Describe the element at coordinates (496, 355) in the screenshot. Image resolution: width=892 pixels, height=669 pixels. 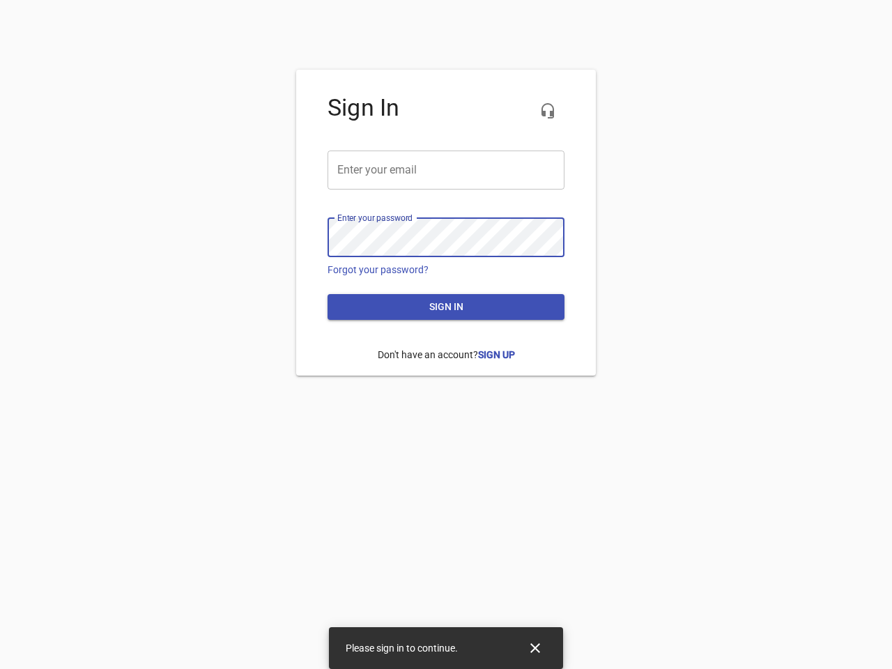
I see `a: Sign Up` at that location.